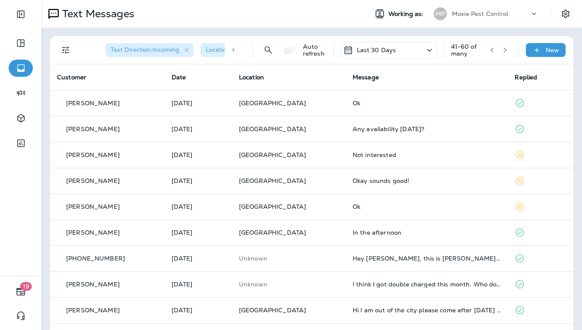 Image resolution: width=582 pixels, height=330 pixels. What do you see at coordinates (198, 103) in the screenshot?
I see `p: Aug 6, 2025 11:04 AM` at bounding box center [198, 103].